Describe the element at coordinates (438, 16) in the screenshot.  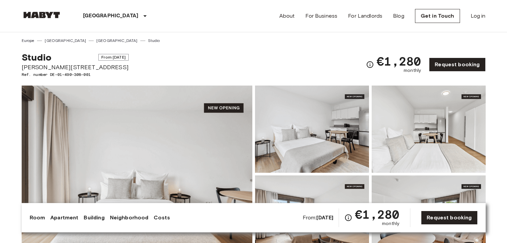
I see `a: Get in Touch` at that location.